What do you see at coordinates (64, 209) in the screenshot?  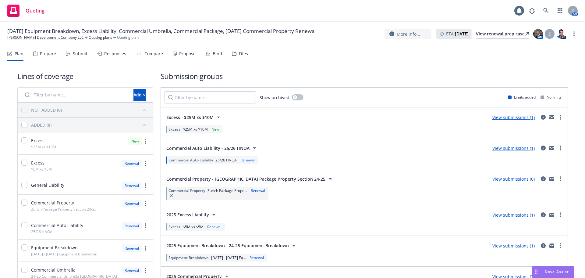 I see `span: Zurich Package Property Section 24-25` at bounding box center [64, 209].